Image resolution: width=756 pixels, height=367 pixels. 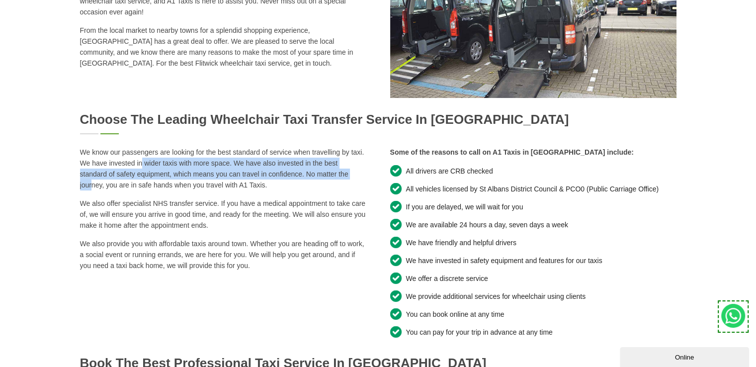 I want to click on li: You can pay for your trip in advance at any time, so click(x=533, y=332).